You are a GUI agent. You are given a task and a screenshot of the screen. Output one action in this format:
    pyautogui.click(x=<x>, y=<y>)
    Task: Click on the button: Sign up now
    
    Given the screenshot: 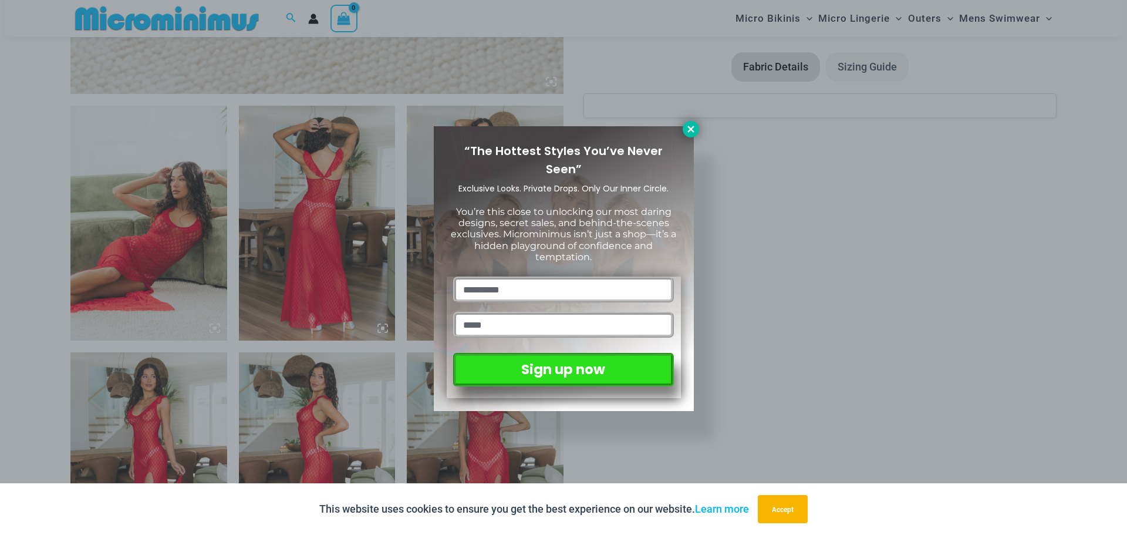 What is the action you would take?
    pyautogui.click(x=563, y=369)
    